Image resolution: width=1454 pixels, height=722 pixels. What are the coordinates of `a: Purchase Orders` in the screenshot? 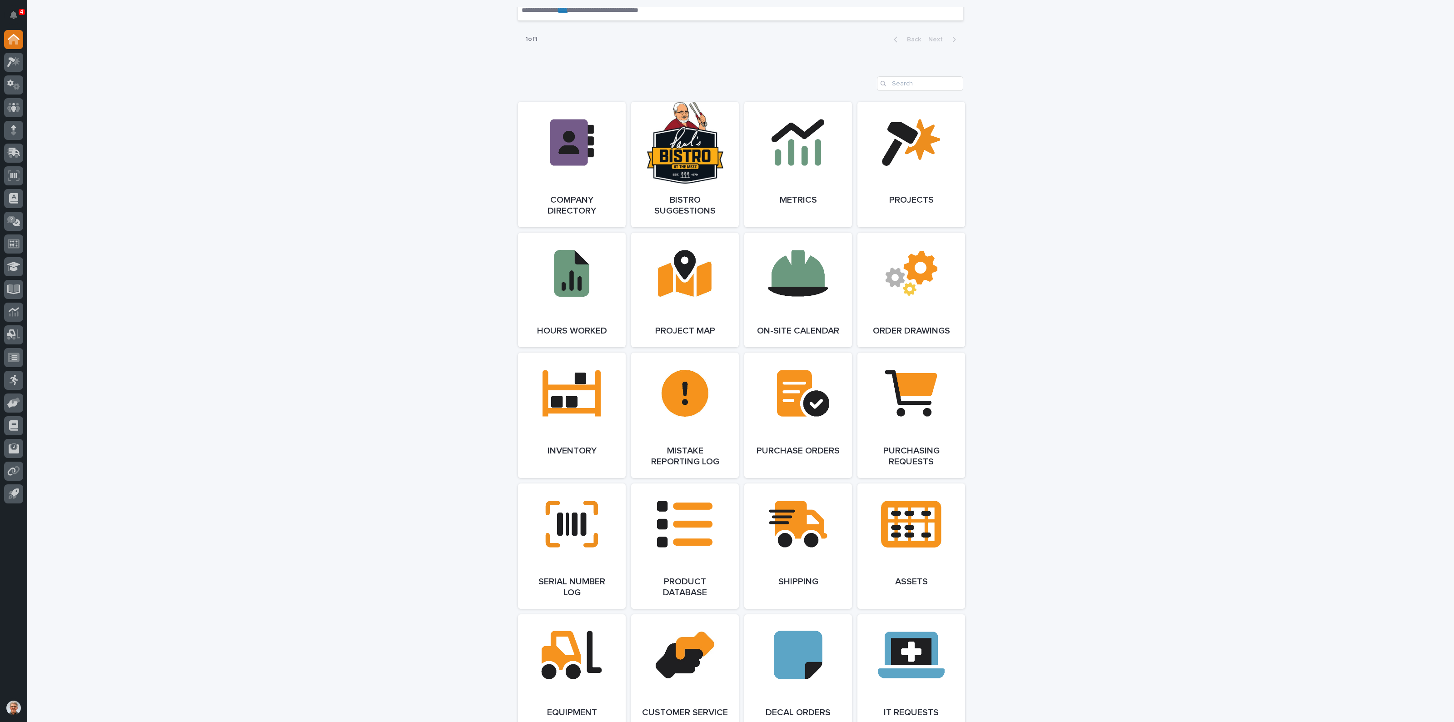 It's located at (798, 415).